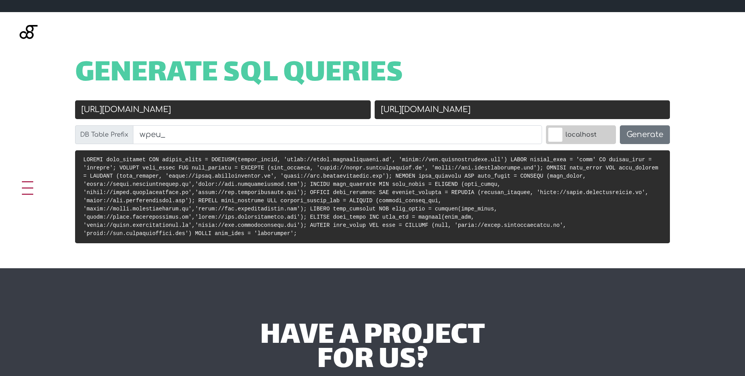 The height and width of the screenshot is (376, 745). I want to click on img: Blackgate, so click(29, 54).